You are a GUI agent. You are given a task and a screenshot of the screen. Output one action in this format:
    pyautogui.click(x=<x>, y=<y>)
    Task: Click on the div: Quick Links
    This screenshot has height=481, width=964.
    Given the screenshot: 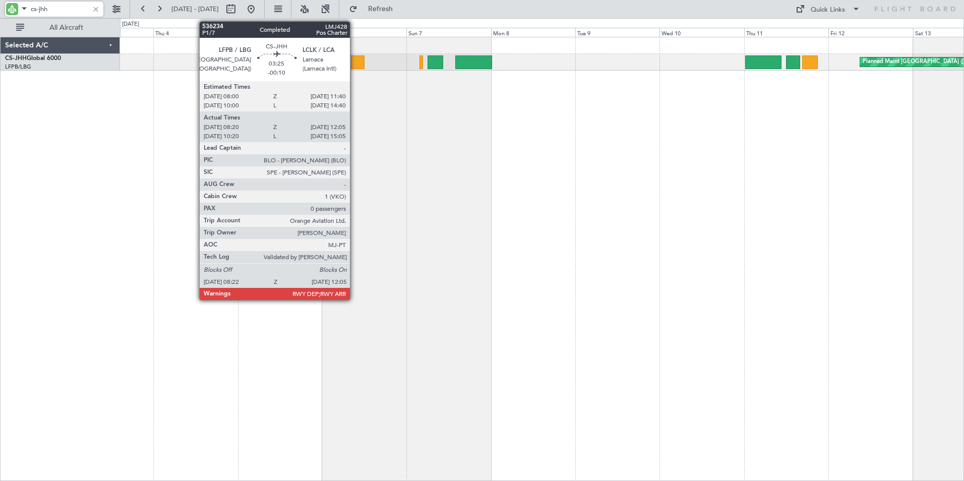 What is the action you would take?
    pyautogui.click(x=828, y=10)
    